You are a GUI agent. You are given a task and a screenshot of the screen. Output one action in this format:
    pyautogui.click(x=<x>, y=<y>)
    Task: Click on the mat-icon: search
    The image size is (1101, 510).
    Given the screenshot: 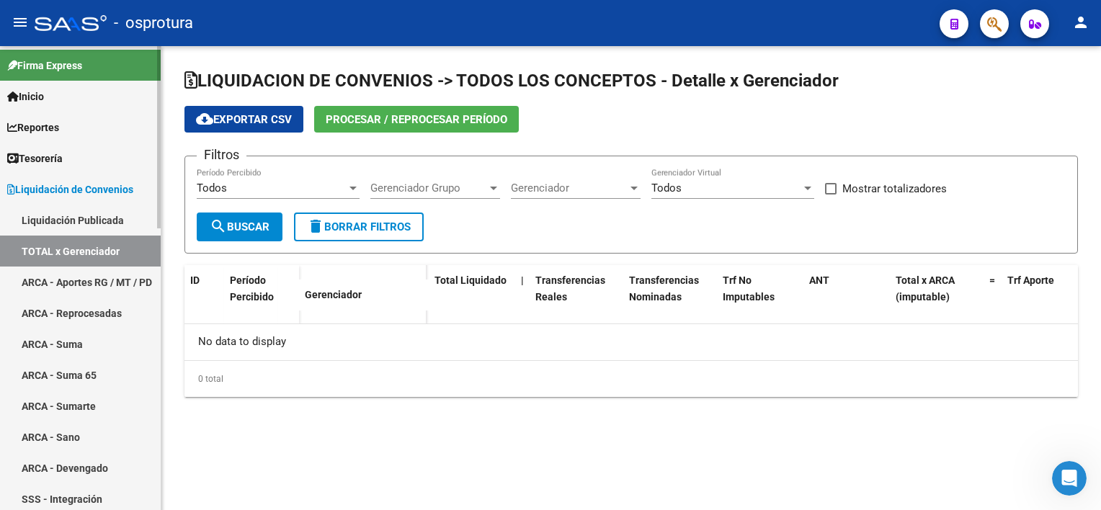 What is the action you would take?
    pyautogui.click(x=218, y=226)
    